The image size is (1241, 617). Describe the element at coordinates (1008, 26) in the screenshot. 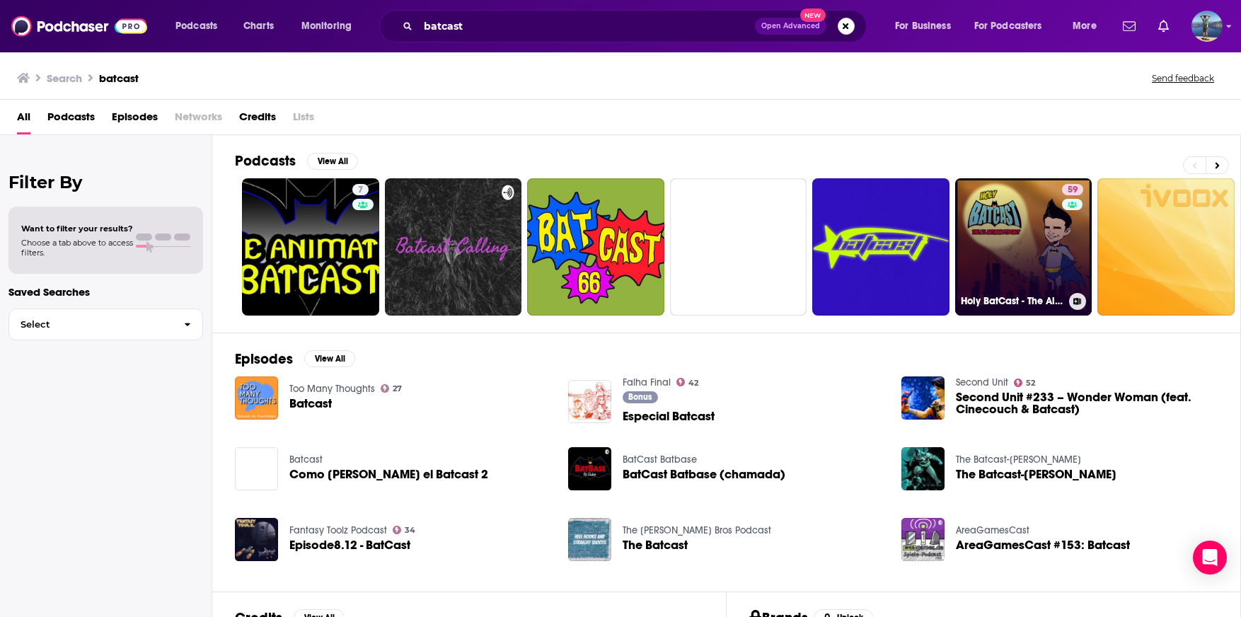

I see `span: For Podcasters` at that location.